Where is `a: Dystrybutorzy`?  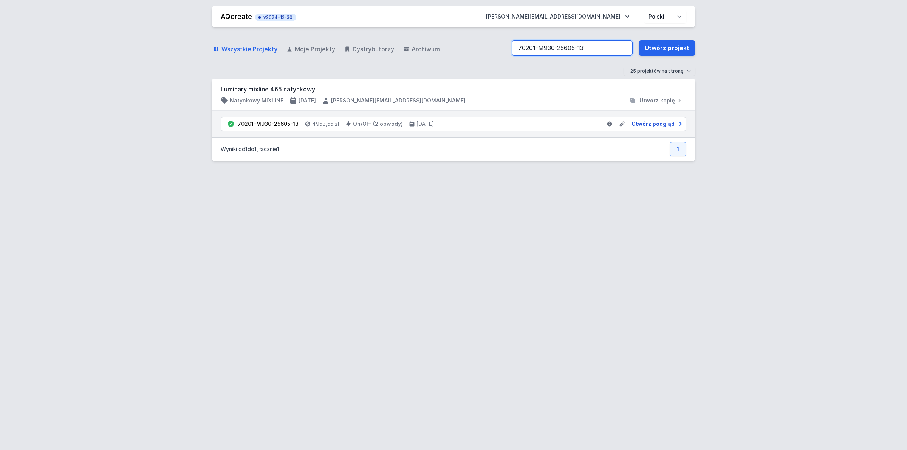 a: Dystrybutorzy is located at coordinates (369, 50).